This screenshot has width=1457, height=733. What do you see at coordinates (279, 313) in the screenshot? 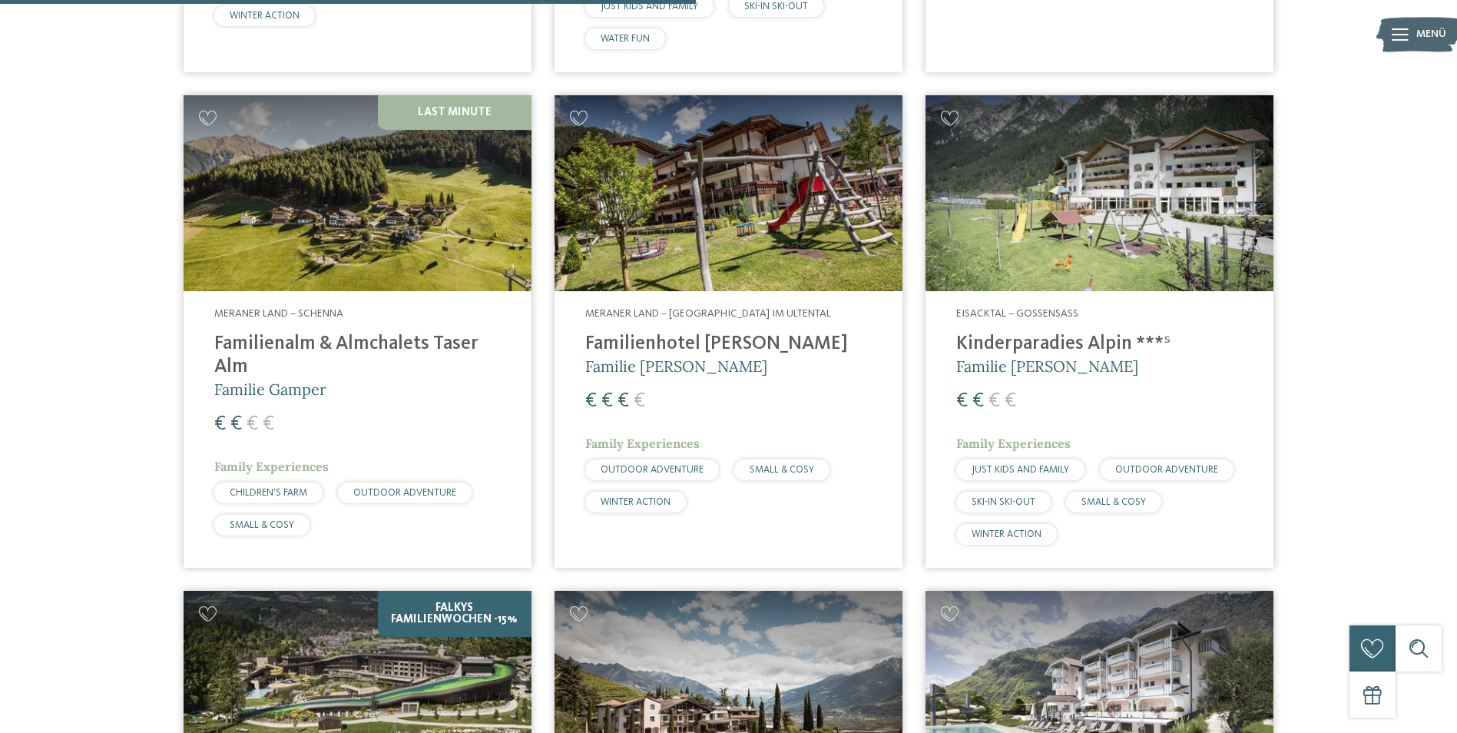
I see `span: Meraner Land – Schenna` at bounding box center [279, 313].